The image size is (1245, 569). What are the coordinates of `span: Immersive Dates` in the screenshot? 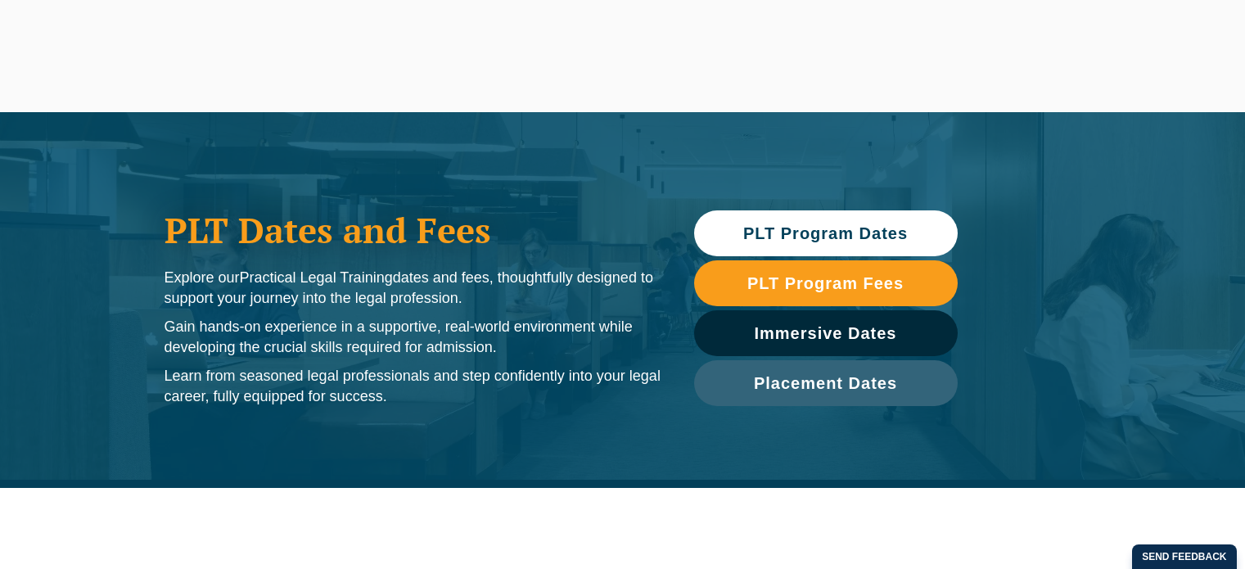 It's located at (826, 333).